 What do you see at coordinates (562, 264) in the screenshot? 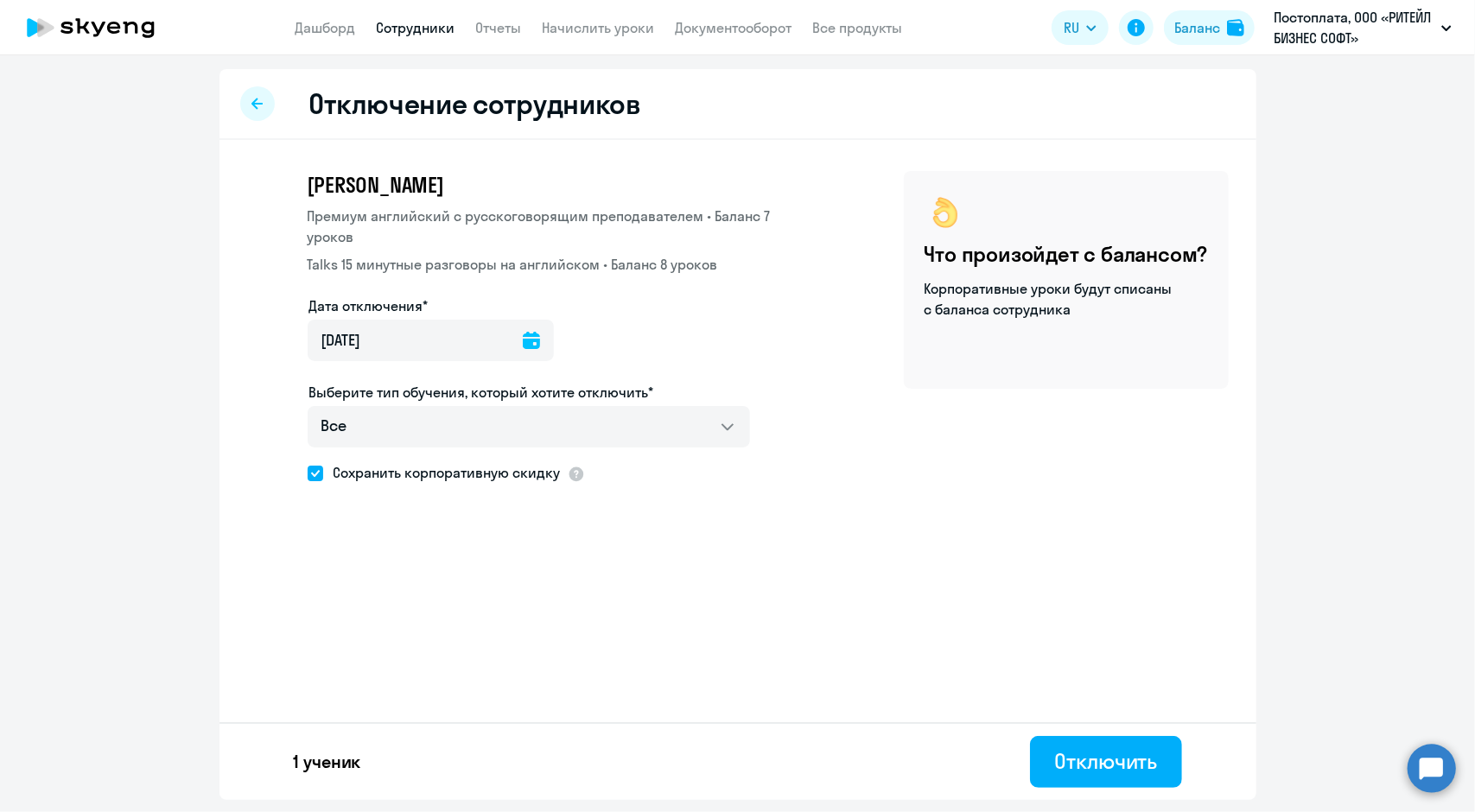
I see `p: Talks 15 минутные разговоры на английском • Баланс 8 уроков` at bounding box center [562, 264].